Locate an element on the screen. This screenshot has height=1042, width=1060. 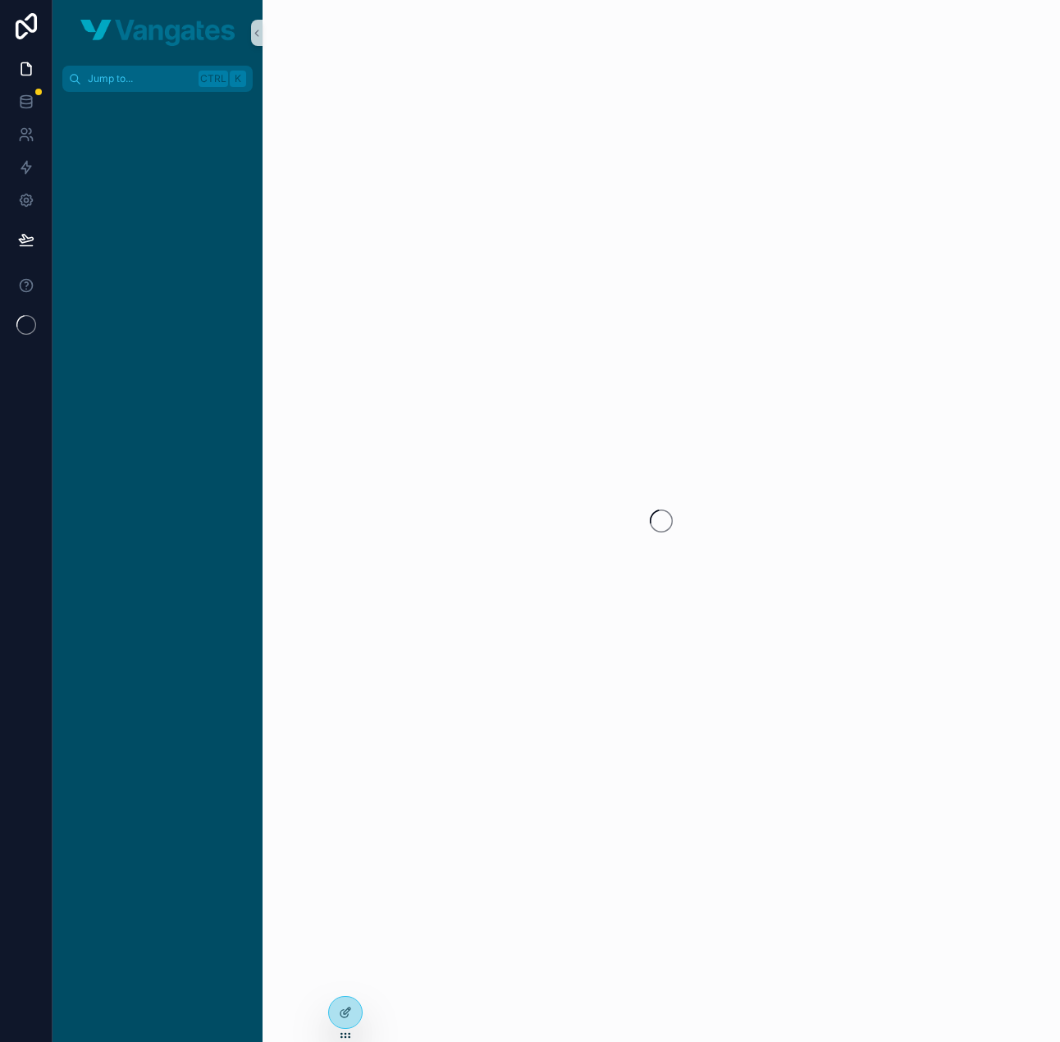
span: K is located at coordinates (238, 79).